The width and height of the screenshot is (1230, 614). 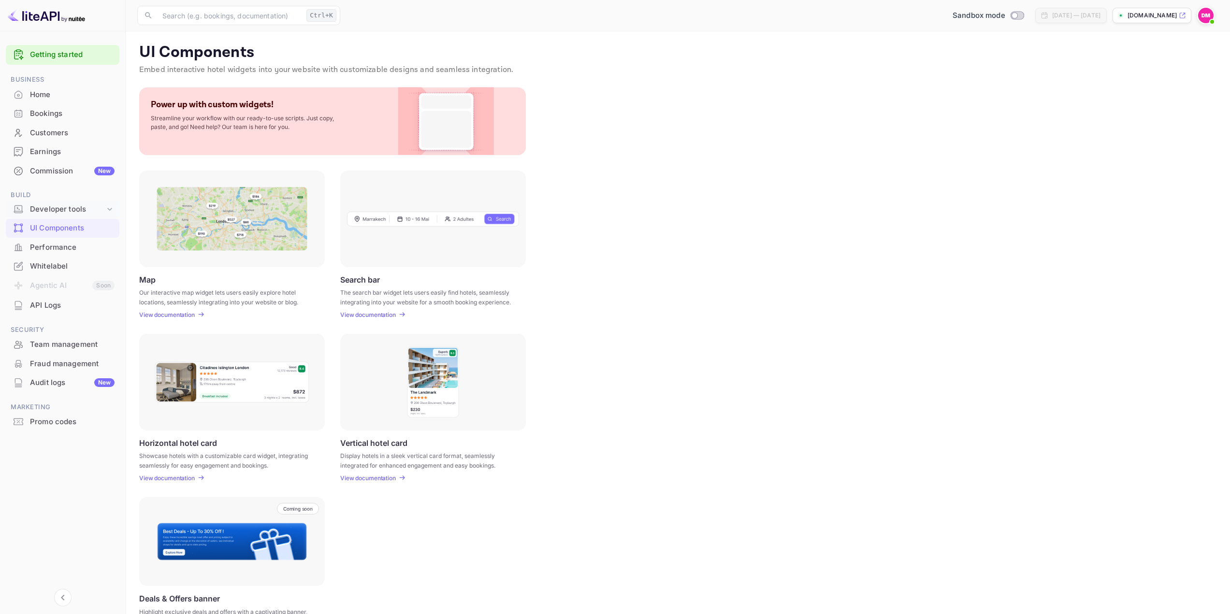 What do you see at coordinates (321, 15) in the screenshot?
I see `div: Ctrl+K` at bounding box center [321, 15].